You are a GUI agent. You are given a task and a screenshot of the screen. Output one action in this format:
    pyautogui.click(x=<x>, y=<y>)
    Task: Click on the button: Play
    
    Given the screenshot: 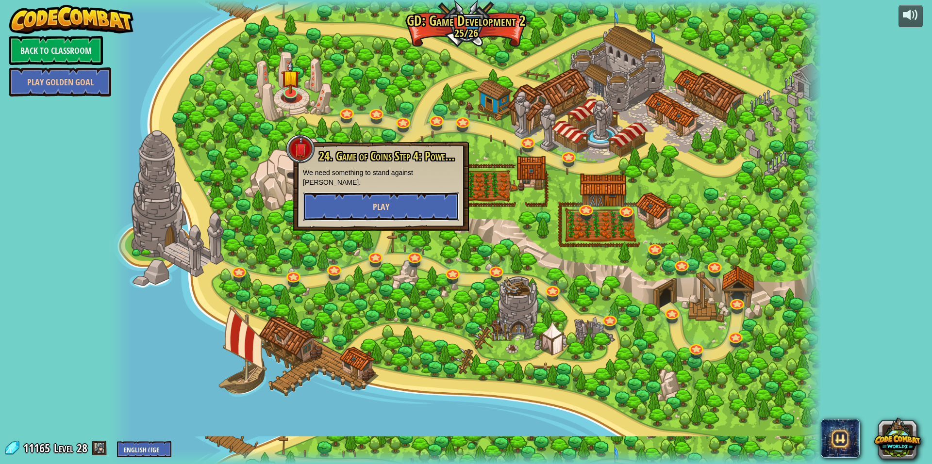 What is the action you would take?
    pyautogui.click(x=381, y=207)
    